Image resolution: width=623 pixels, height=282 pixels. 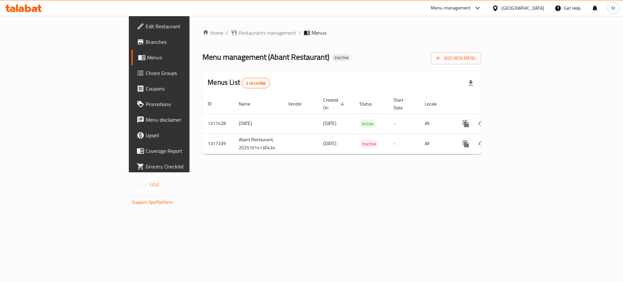 What do you see at coordinates (182, 73) in the screenshot?
I see `a: Choice Groups` at bounding box center [182, 73].